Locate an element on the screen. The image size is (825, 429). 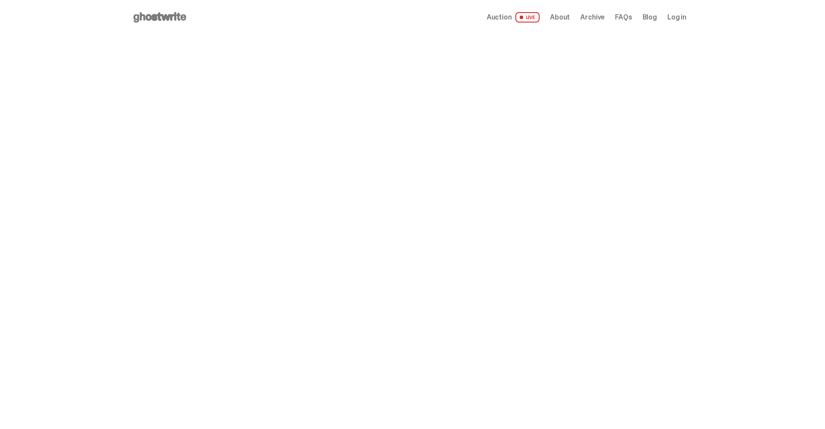
span: Archive is located at coordinates (592, 17).